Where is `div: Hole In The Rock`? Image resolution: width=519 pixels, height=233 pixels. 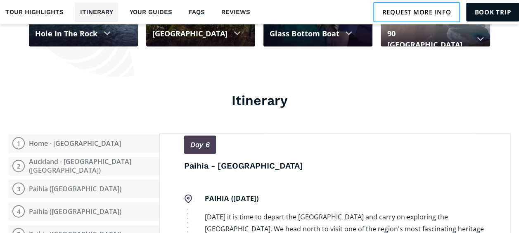
div: Hole In The Rock is located at coordinates (66, 33).